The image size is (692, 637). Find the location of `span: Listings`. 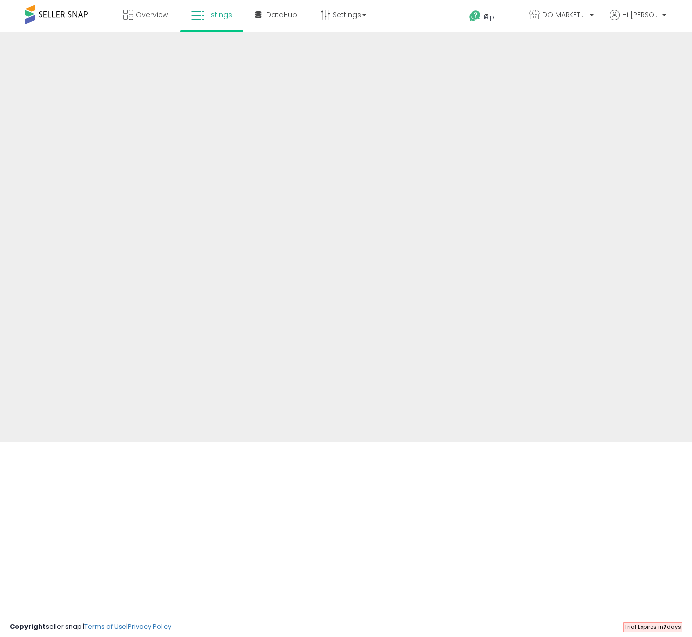

span: Listings is located at coordinates (219, 15).